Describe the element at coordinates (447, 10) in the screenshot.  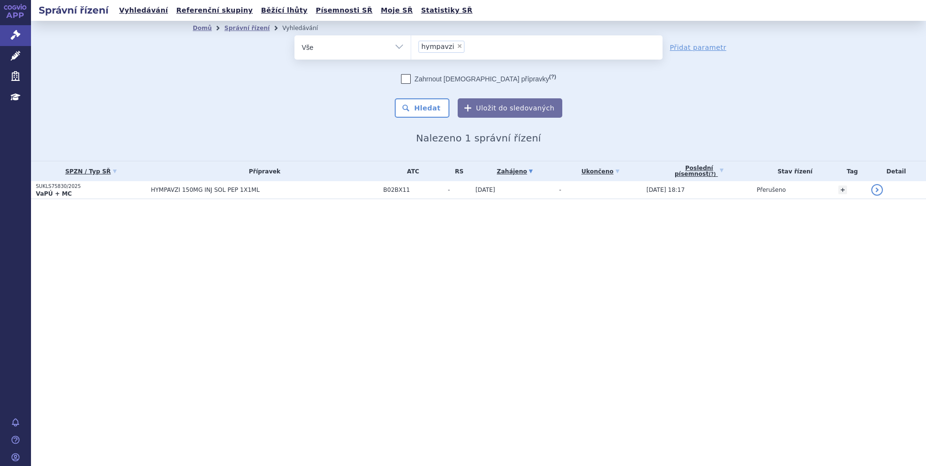
I see `a: Statistiky SŘ` at that location.